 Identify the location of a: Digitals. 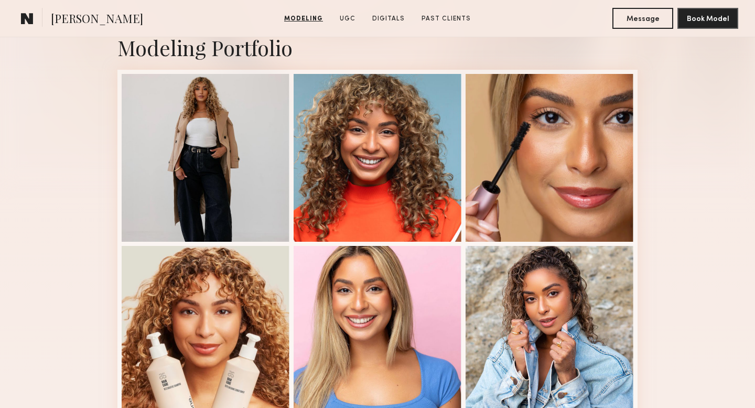
(388, 19).